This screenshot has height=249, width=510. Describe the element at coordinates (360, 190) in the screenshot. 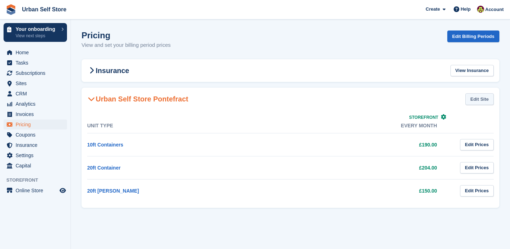

I see `td: £150.00` at that location.